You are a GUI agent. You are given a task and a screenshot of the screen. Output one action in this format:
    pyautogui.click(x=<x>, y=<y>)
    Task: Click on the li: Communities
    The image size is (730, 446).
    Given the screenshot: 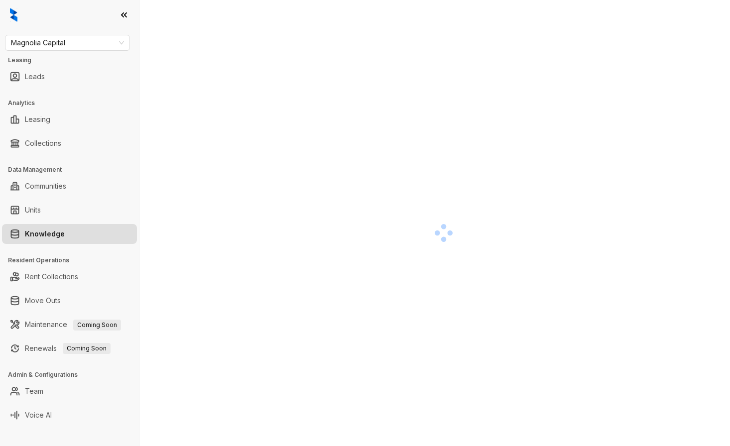 What is the action you would take?
    pyautogui.click(x=69, y=186)
    